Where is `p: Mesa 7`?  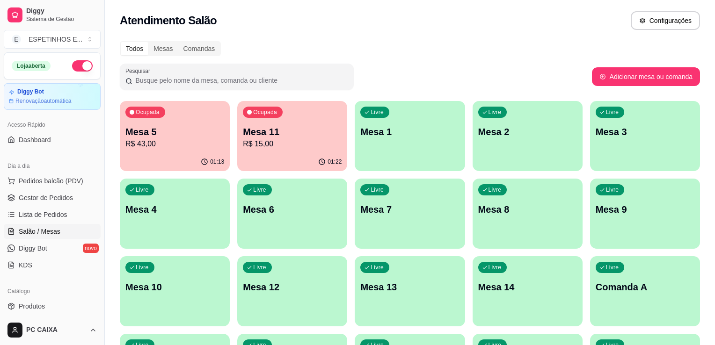
p: Mesa 7 is located at coordinates (409, 210).